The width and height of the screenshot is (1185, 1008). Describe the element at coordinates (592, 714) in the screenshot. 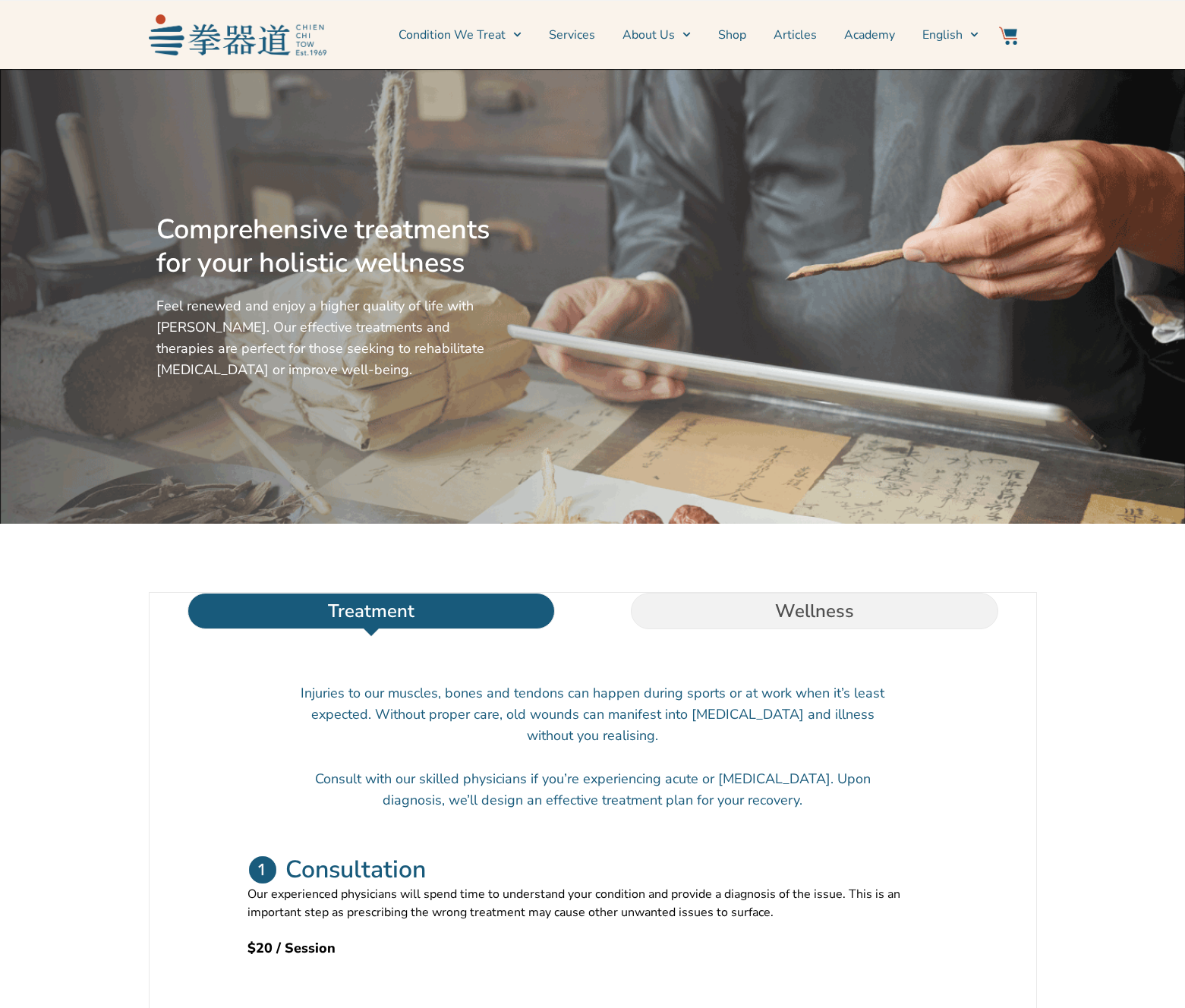

I see `p: Injuries to our muscles, bones and tendons can happen during sports or at work when it’s least ex...` at that location.